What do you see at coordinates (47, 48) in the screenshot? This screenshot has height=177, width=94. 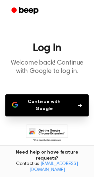 I see `h1: Log In` at bounding box center [47, 48].